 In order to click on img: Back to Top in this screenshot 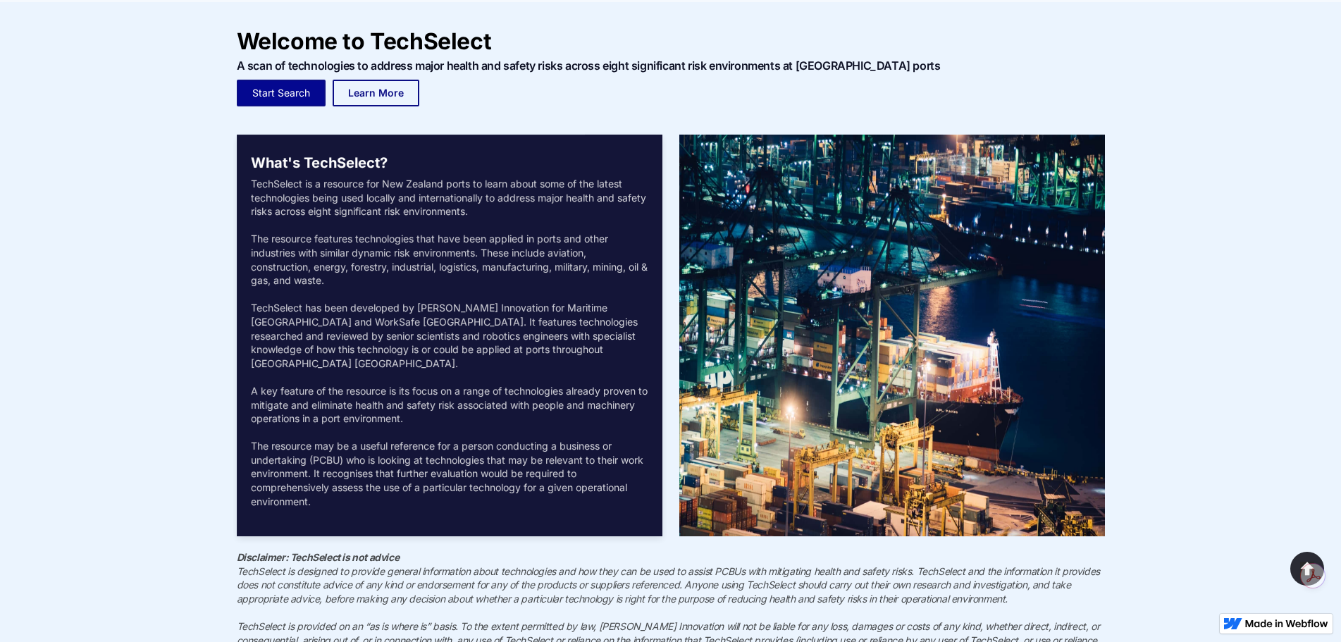, I will do `click(1307, 569)`.